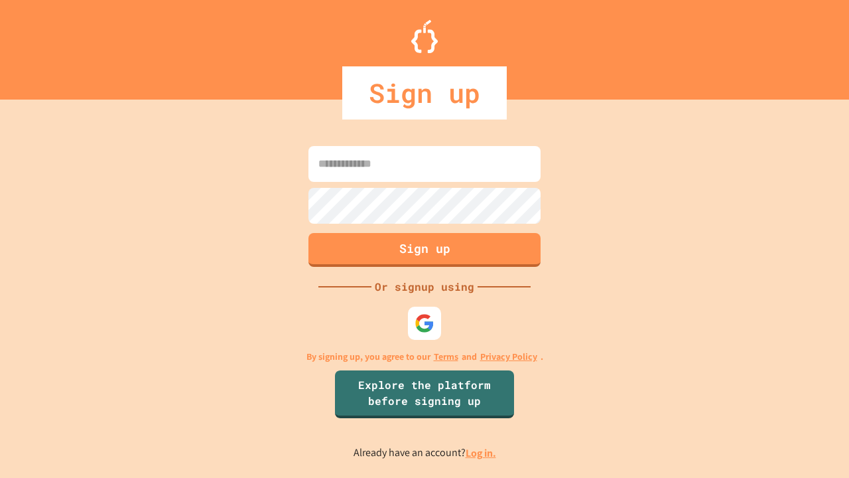 This screenshot has height=478, width=849. Describe the element at coordinates (425, 452) in the screenshot. I see `p: Already have an account?` at that location.